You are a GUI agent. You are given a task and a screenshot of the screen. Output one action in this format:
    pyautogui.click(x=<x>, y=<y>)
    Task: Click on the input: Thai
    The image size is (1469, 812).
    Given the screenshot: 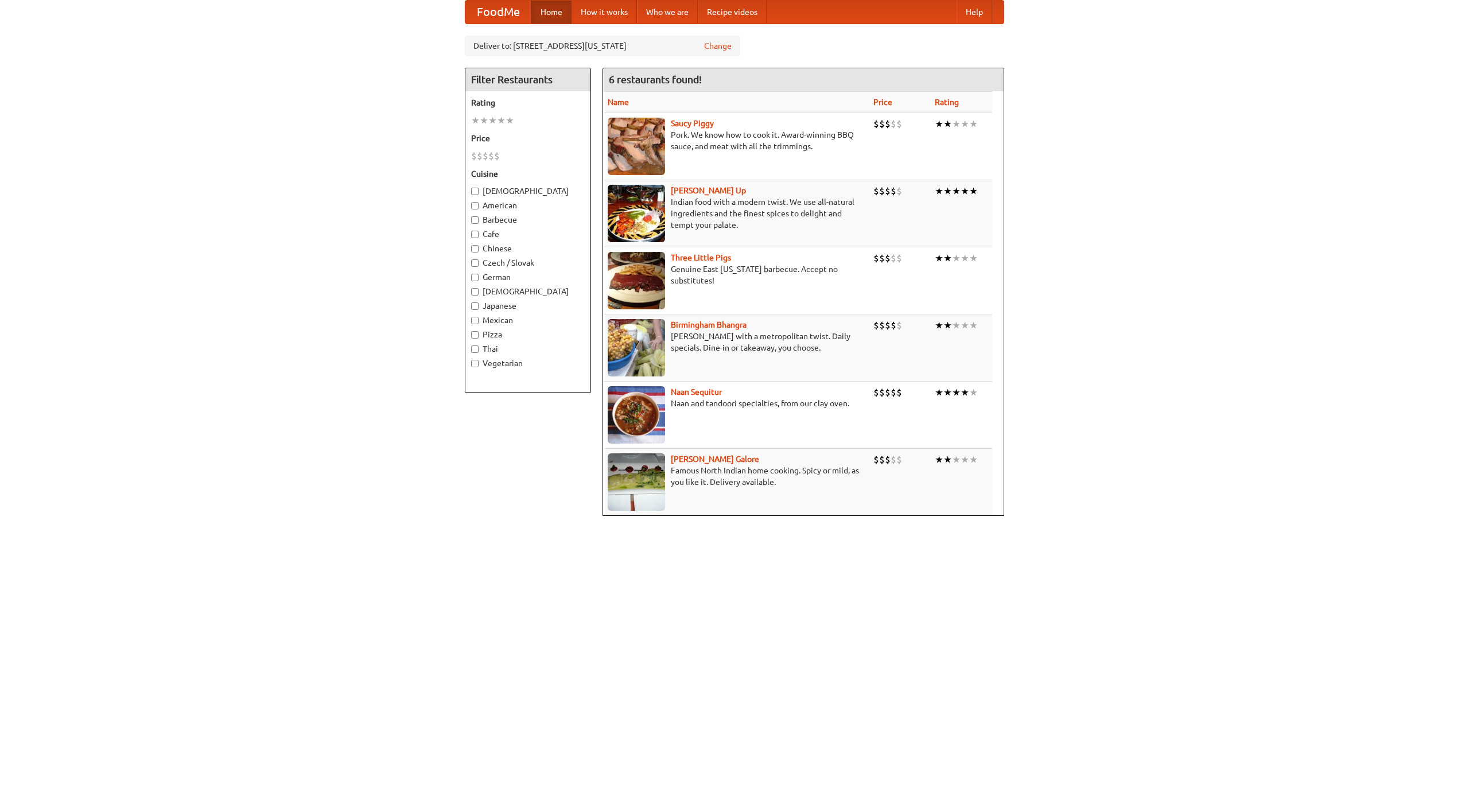 What is the action you would take?
    pyautogui.click(x=475, y=349)
    